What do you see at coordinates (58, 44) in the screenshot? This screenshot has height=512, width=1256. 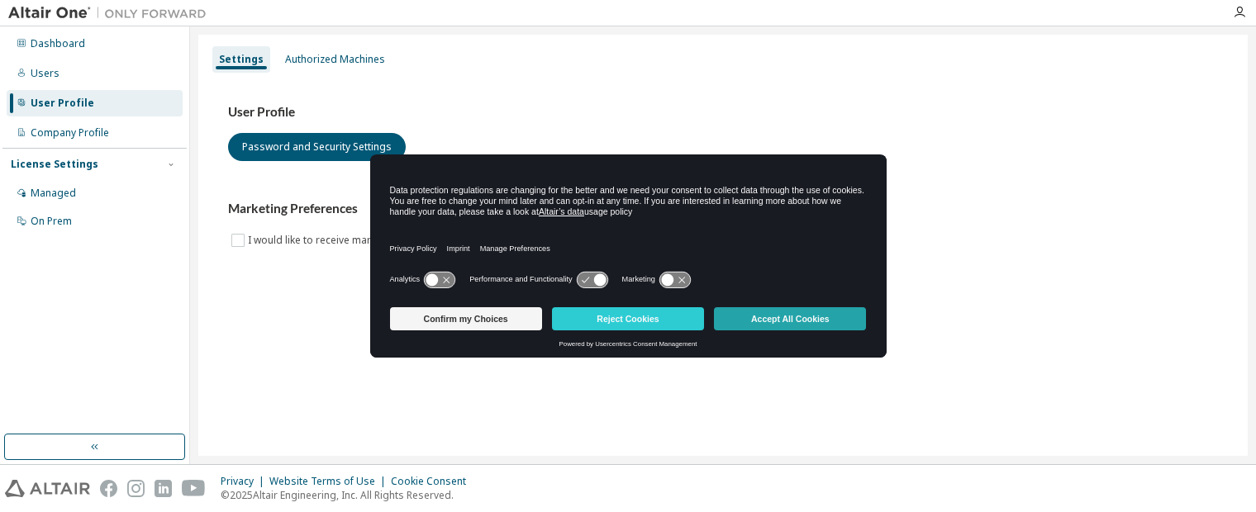 I see `div: Dashboard` at bounding box center [58, 44].